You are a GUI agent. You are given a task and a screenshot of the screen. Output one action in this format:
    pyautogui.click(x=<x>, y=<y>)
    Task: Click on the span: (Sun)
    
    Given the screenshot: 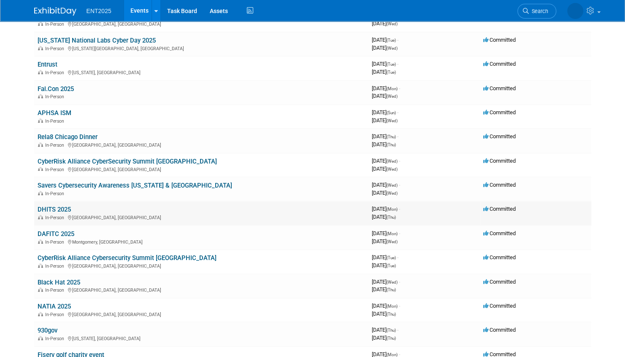 What is the action you would take?
    pyautogui.click(x=391, y=113)
    